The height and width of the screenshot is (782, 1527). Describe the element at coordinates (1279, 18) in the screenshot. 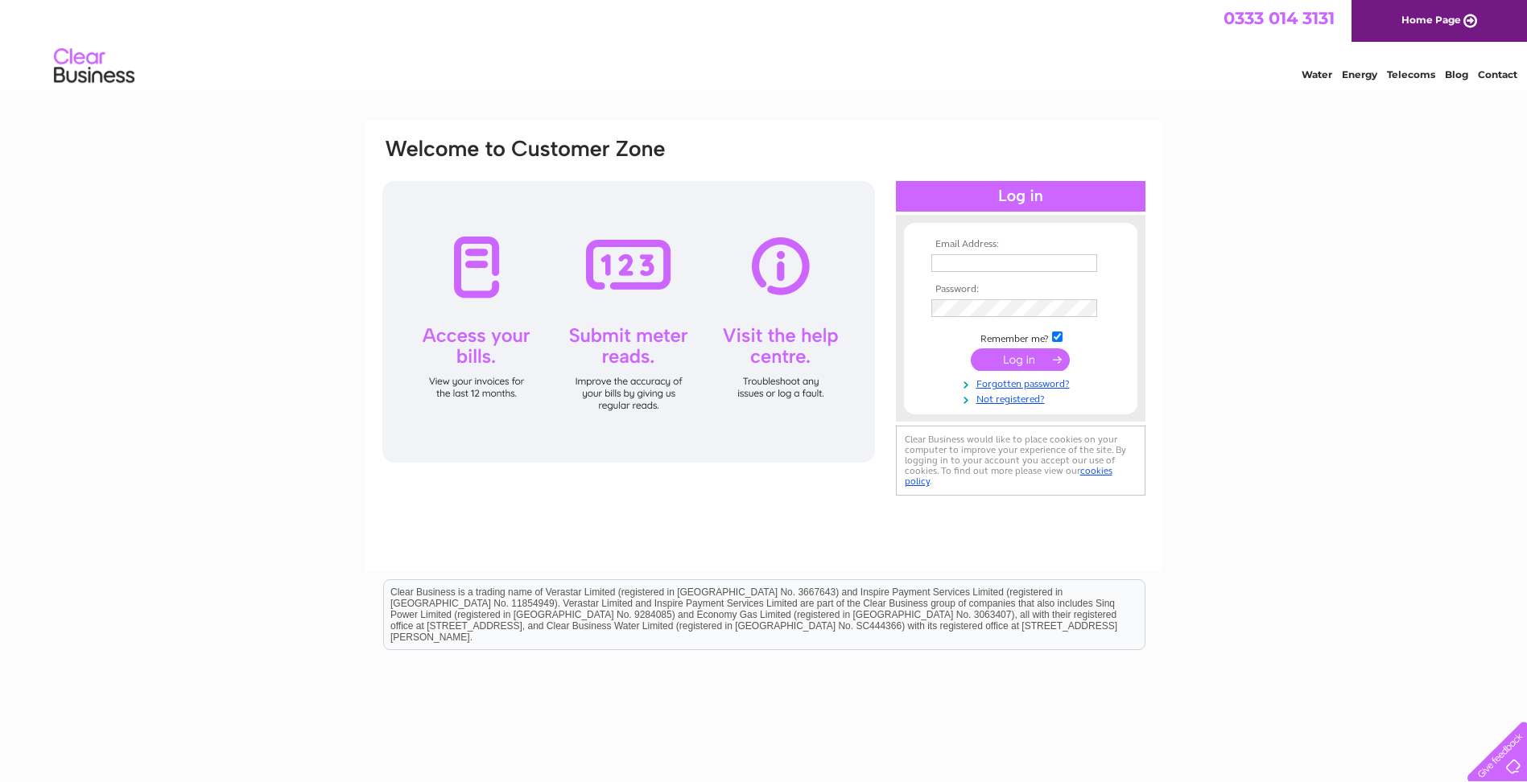

I see `a: 0333 014 3131` at that location.